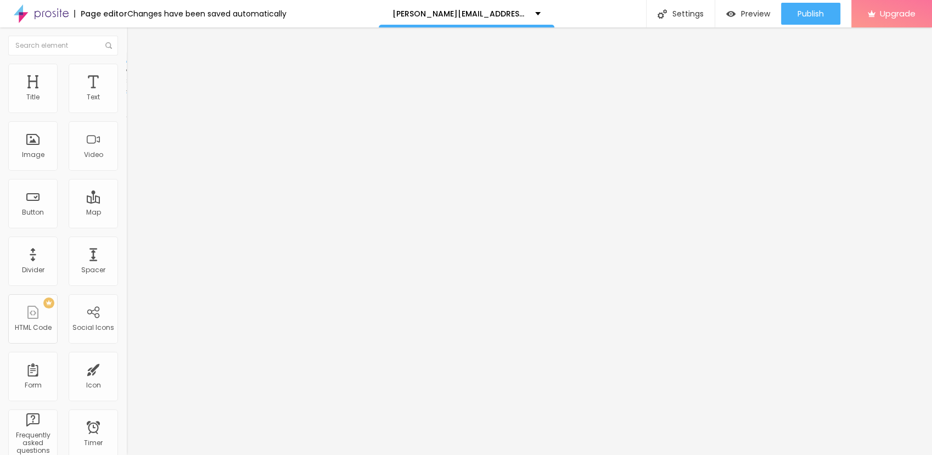 This screenshot has height=455, width=932. Describe the element at coordinates (33, 155) in the screenshot. I see `div: Image` at that location.